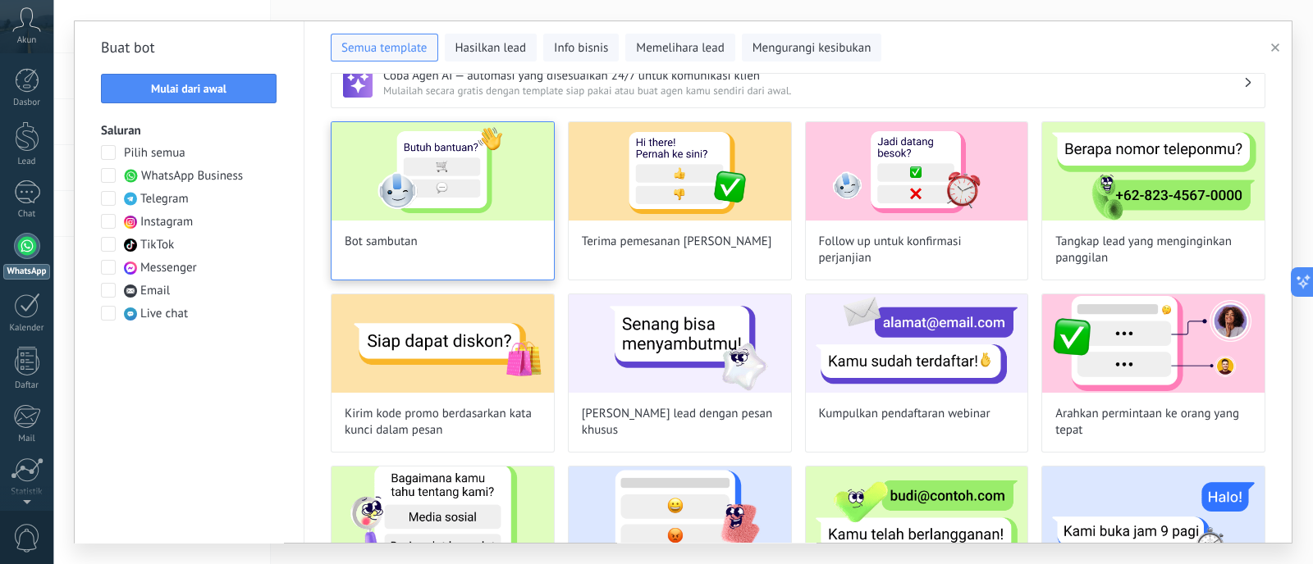 This screenshot has height=564, width=1313. What do you see at coordinates (442, 423) in the screenshot?
I see `span: Kirim kode promo berdasarkan kata kunci dalam pesan` at bounding box center [442, 423].